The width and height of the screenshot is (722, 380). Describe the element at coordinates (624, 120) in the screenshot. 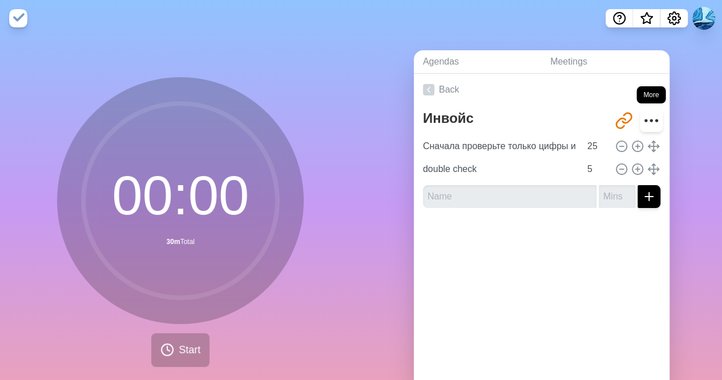

I see `button: Share link` at that location.